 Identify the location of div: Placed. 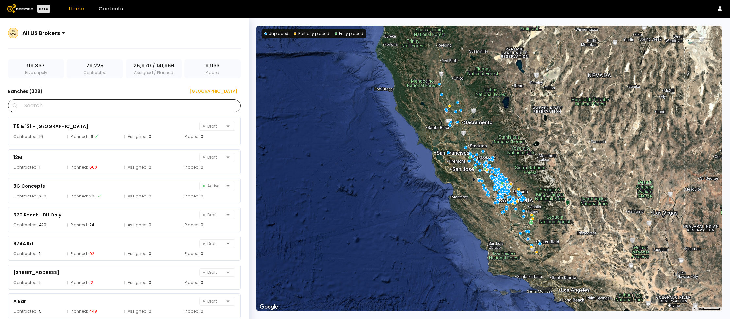
(213, 69).